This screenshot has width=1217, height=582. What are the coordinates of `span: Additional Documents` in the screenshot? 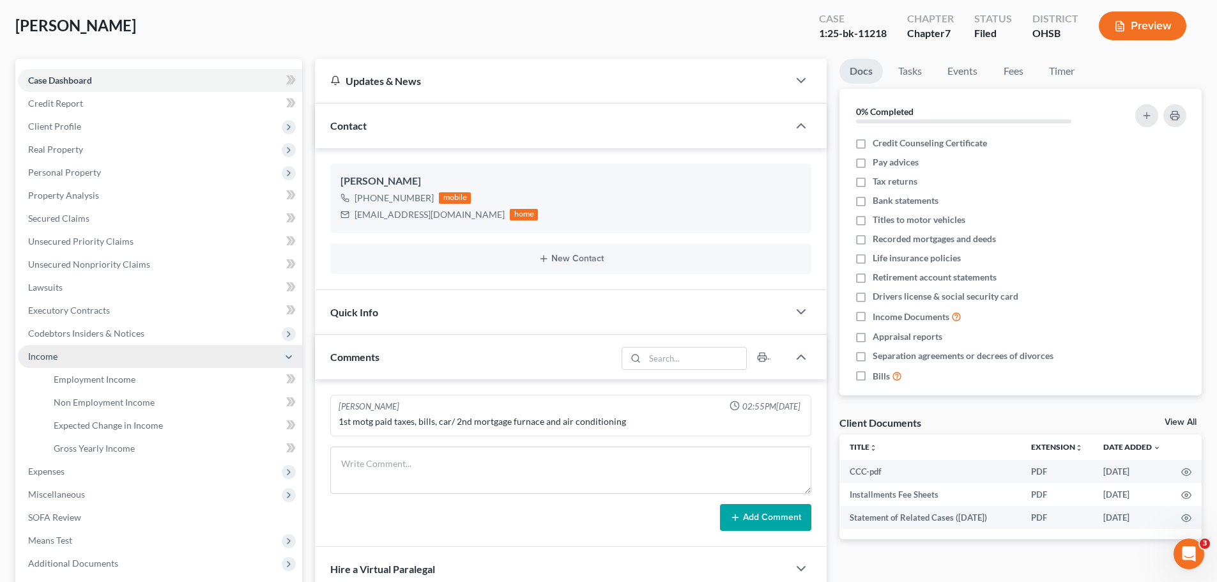 It's located at (73, 563).